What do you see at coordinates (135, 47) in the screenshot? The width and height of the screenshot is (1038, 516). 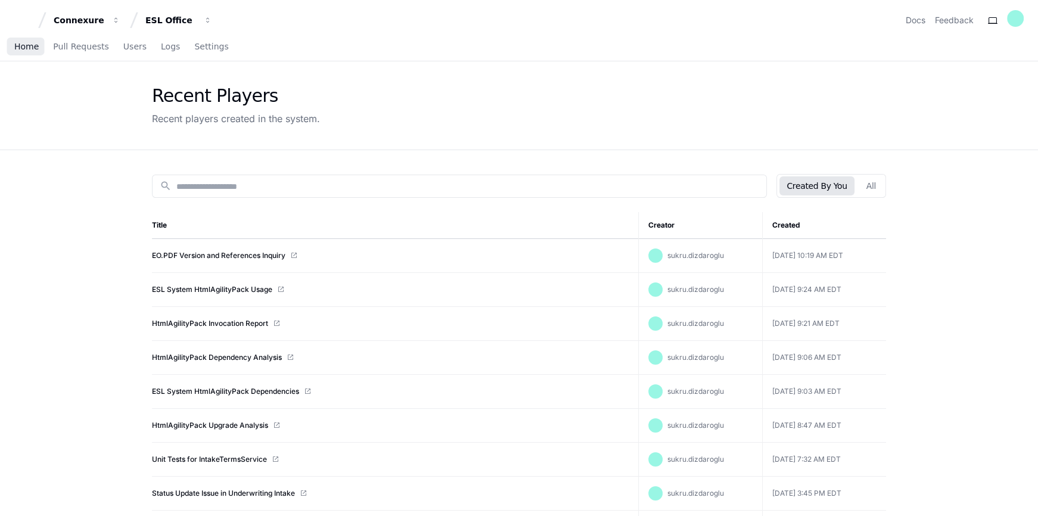 I see `a: Users` at bounding box center [135, 47].